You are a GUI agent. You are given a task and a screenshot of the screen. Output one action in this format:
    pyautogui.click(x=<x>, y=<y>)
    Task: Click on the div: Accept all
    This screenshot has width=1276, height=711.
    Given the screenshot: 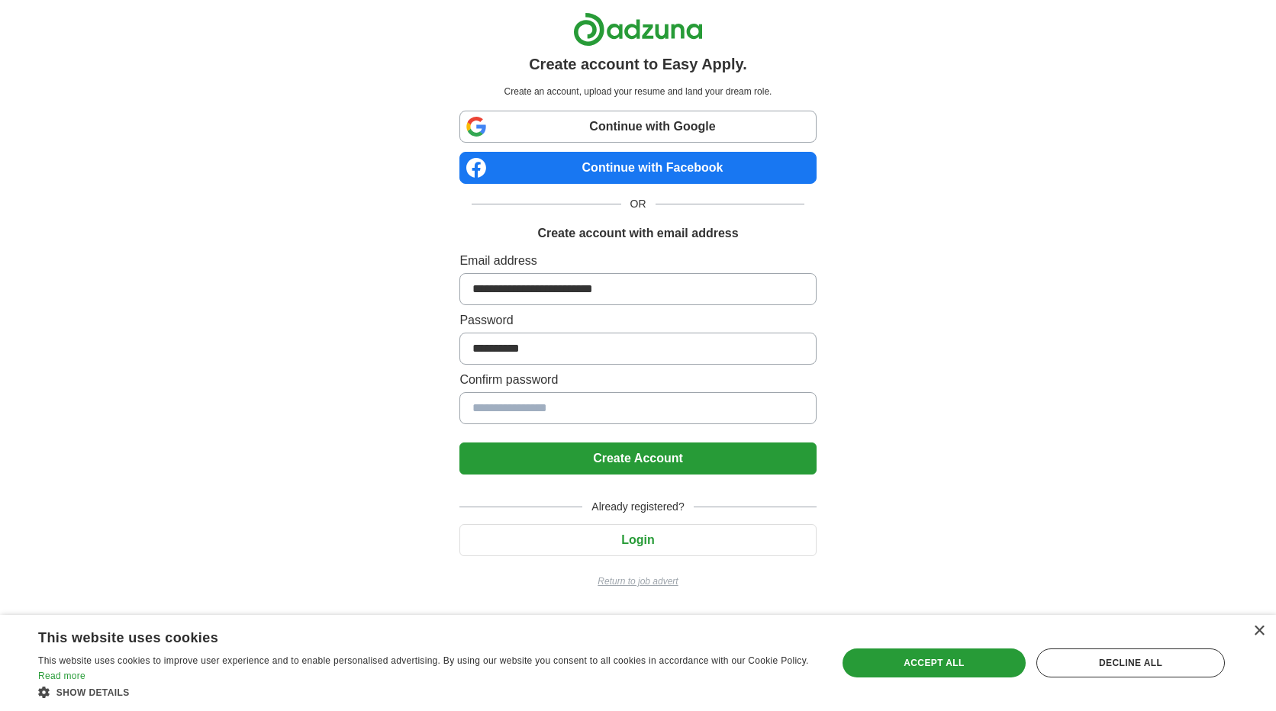 What is the action you would take?
    pyautogui.click(x=934, y=663)
    